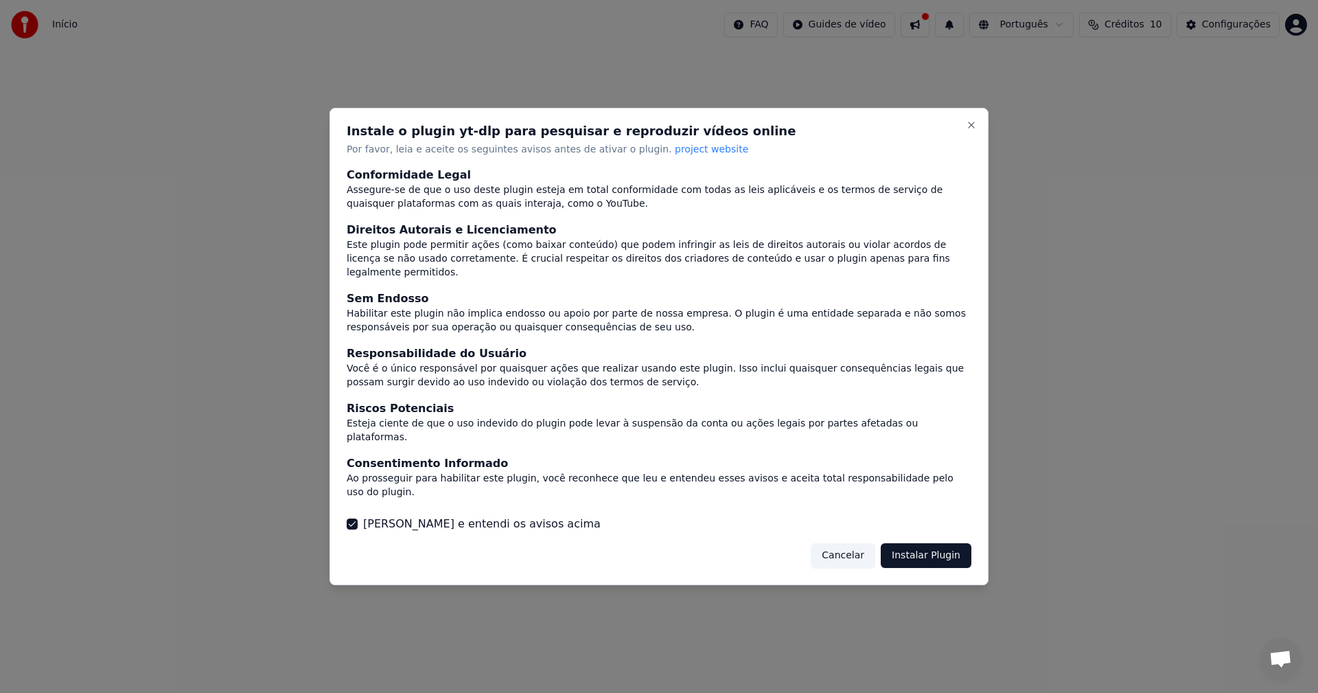  What do you see at coordinates (711, 149) in the screenshot?
I see `span: project website` at bounding box center [711, 149].